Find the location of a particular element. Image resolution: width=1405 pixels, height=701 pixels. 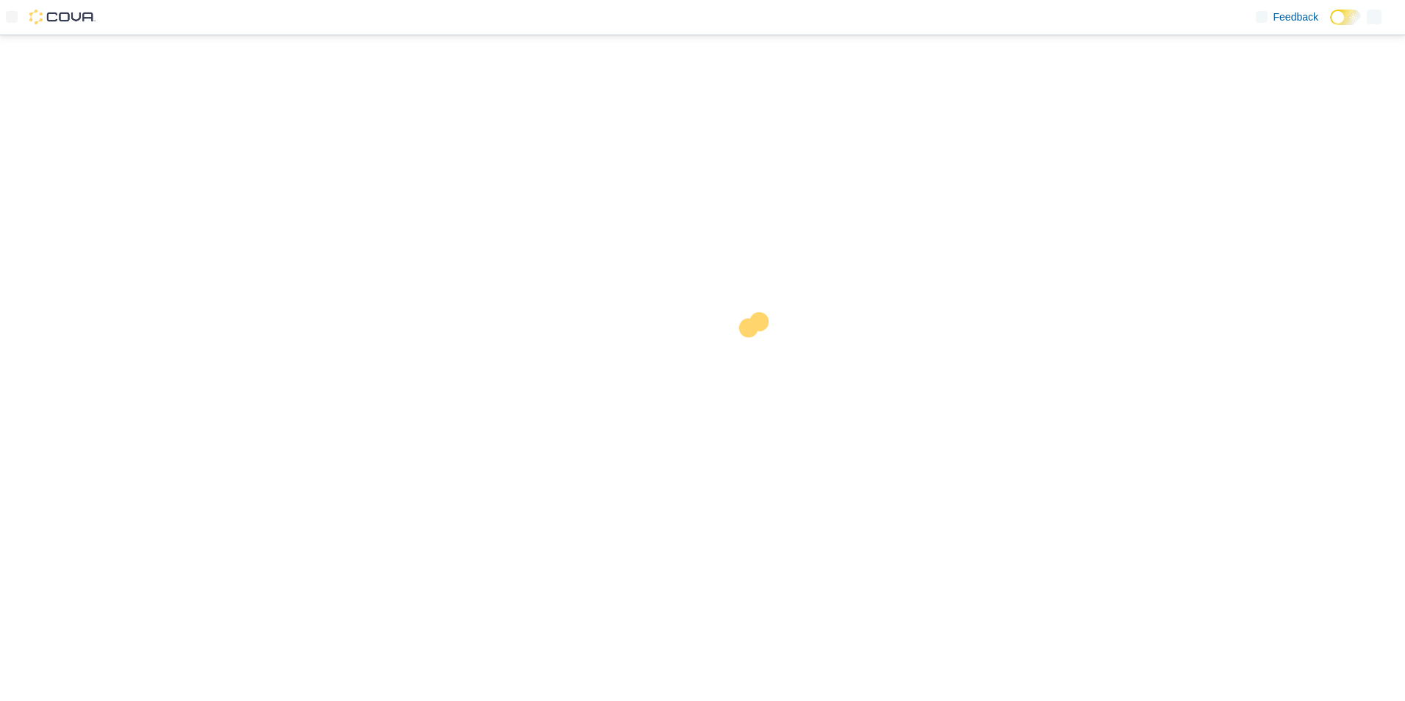

img: cova-loader is located at coordinates (757, 356).